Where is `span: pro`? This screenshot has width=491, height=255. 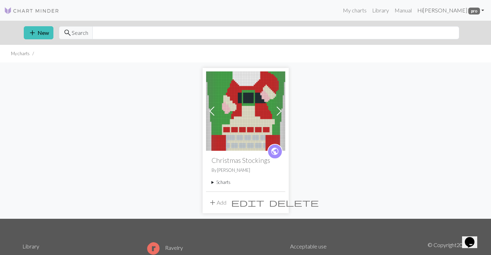 span: pro is located at coordinates (474, 11).